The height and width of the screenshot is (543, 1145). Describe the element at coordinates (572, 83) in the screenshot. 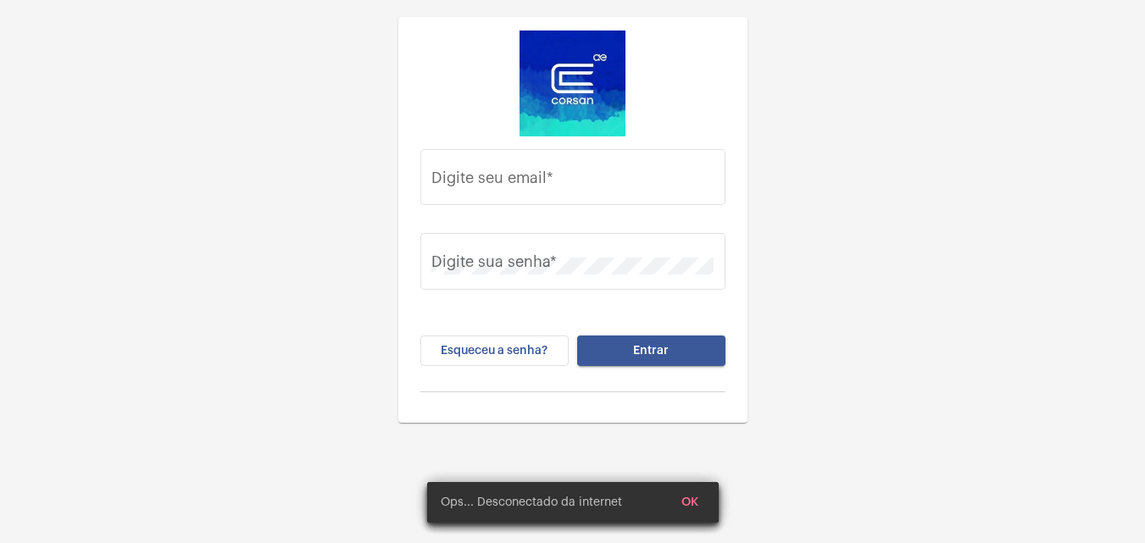

I see `img: d4669ae0-8c07-2337-4f67-34b0df7f5ae4.jpeg` at that location.